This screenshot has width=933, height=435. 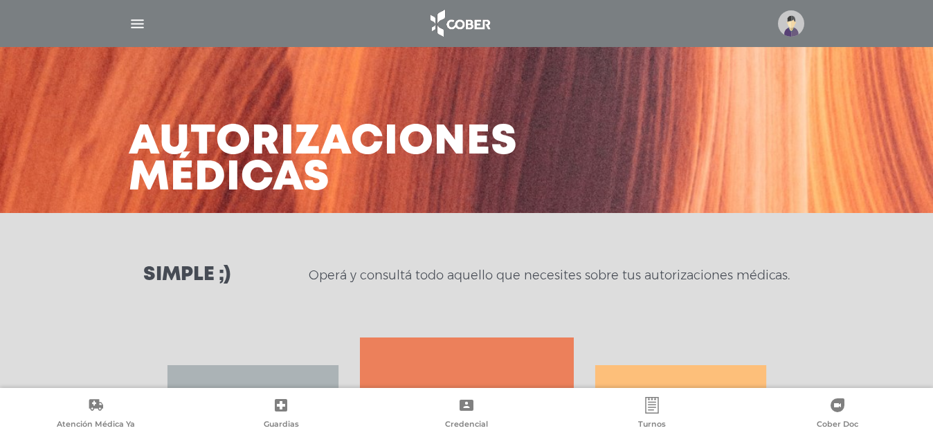 I want to click on span: Credencial, so click(x=467, y=426).